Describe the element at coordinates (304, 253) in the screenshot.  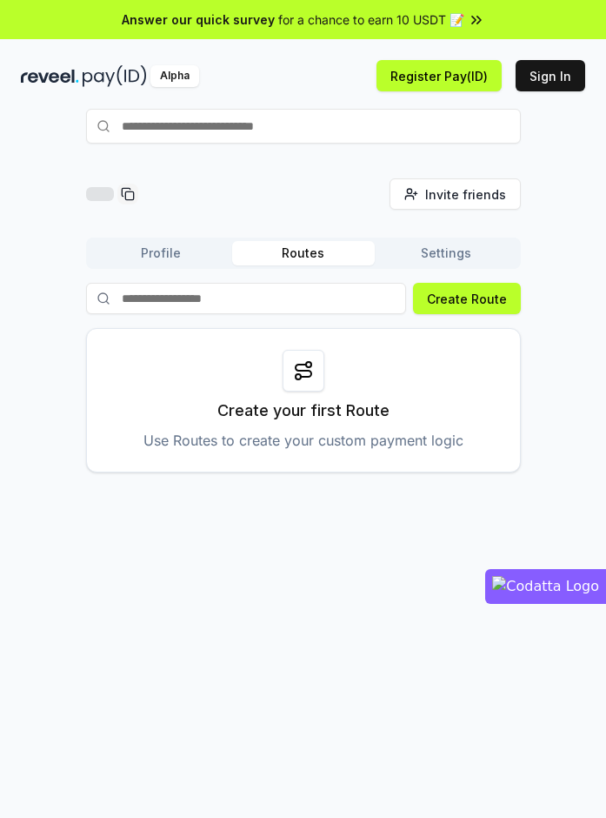
I see `button: Routes` at that location.